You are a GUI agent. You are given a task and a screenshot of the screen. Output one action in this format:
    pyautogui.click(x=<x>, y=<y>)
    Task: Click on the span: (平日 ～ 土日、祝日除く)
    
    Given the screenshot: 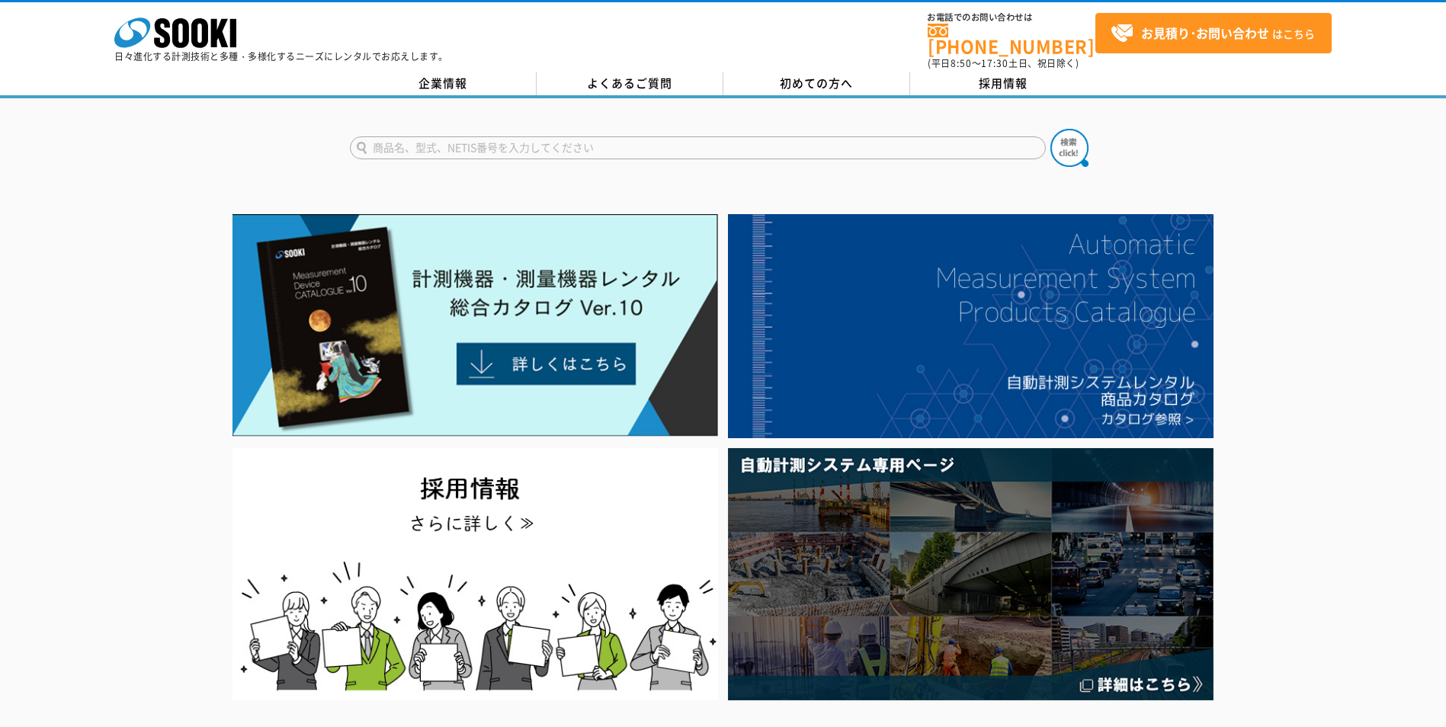 What is the action you would take?
    pyautogui.click(x=1003, y=63)
    